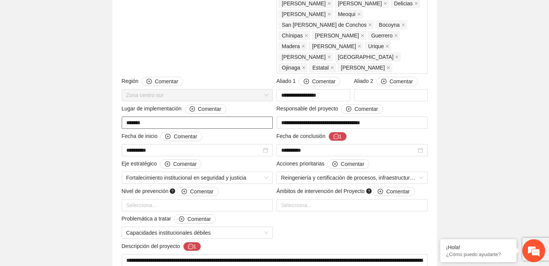 The height and width of the screenshot is (266, 549). Describe the element at coordinates (336, 46) in the screenshot. I see `span: Ocampo` at that location.